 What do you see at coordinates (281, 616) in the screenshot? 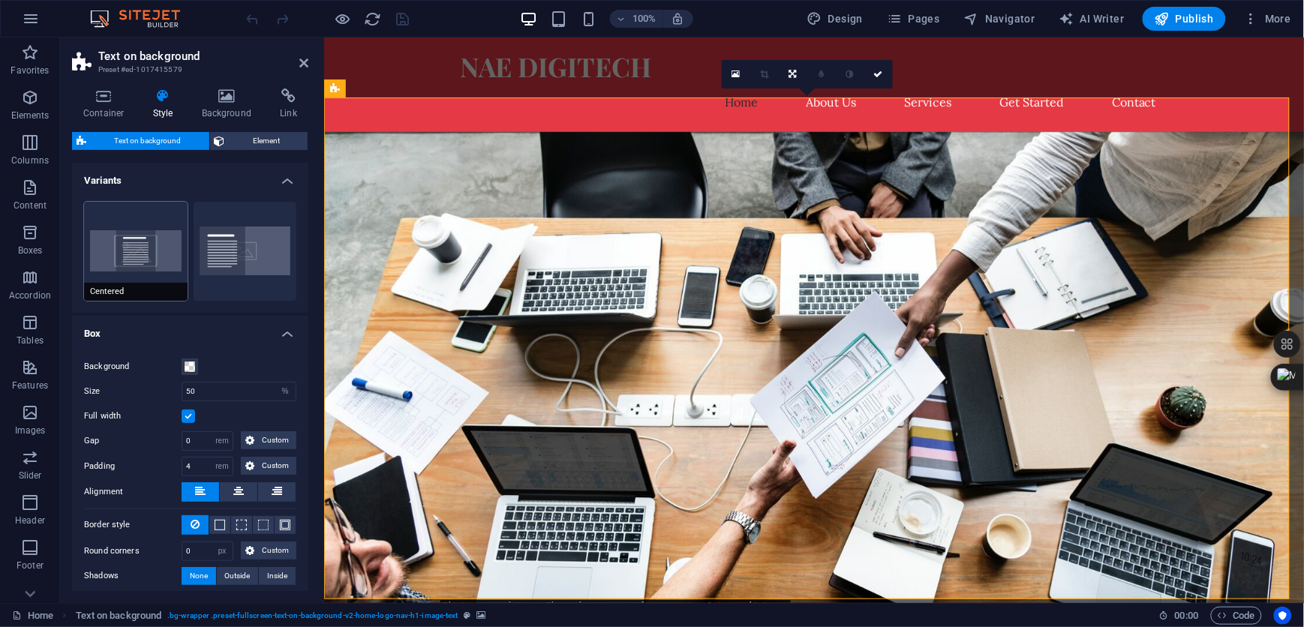
I see `nav: breadcrumb` at bounding box center [281, 616].